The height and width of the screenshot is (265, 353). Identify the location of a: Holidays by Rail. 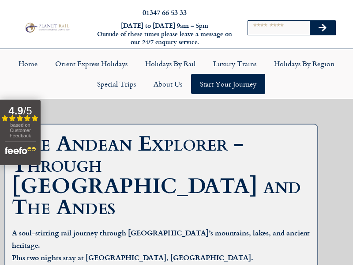
(170, 63).